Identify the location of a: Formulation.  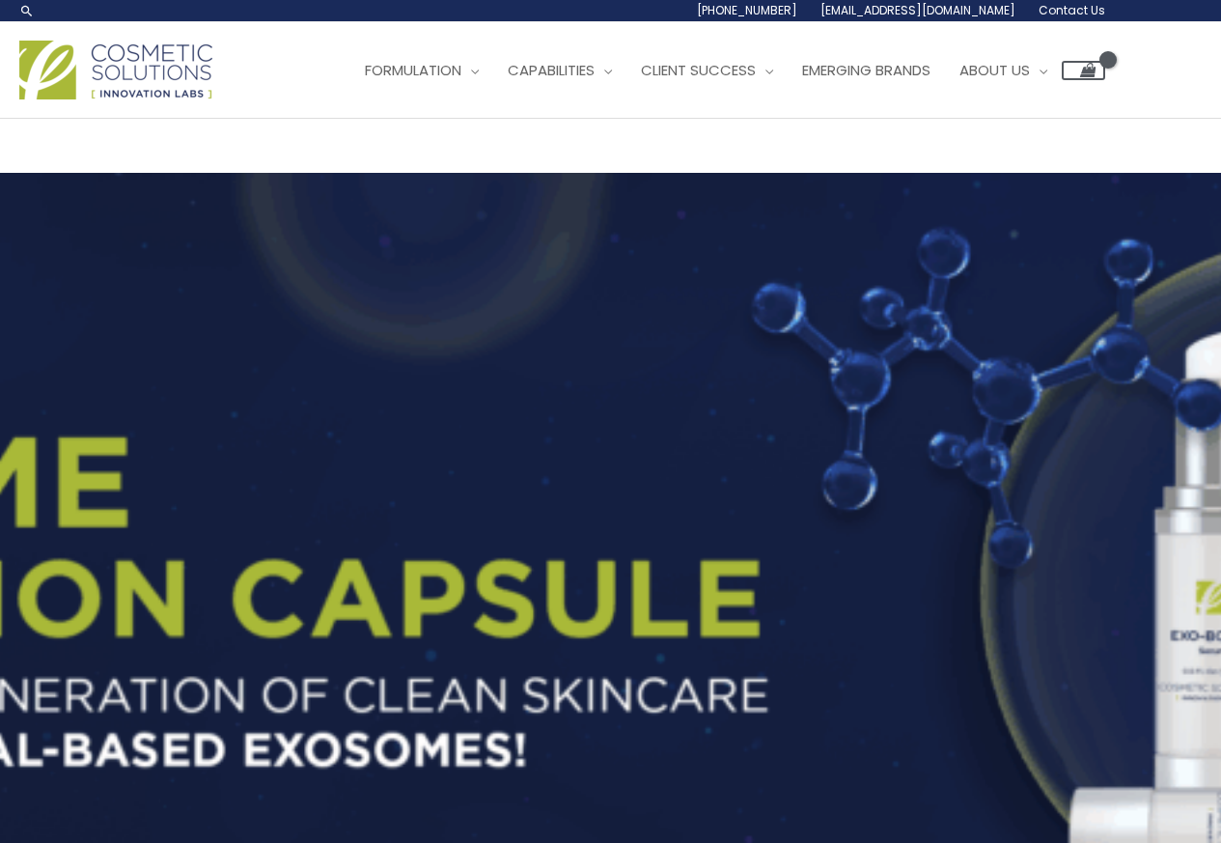
(422, 70).